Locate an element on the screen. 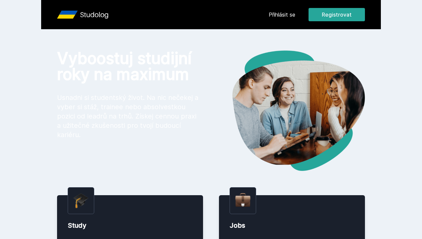  div: Jobs is located at coordinates (292, 225).